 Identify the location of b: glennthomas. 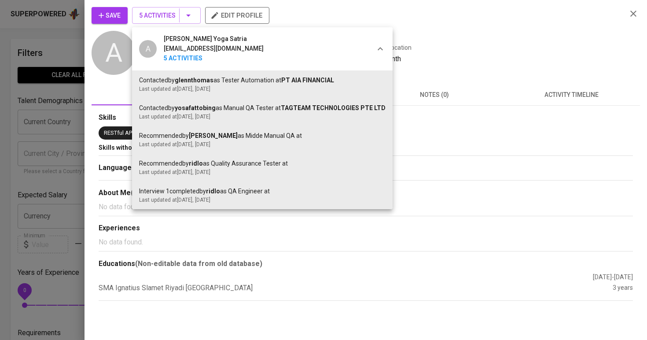
(194, 80).